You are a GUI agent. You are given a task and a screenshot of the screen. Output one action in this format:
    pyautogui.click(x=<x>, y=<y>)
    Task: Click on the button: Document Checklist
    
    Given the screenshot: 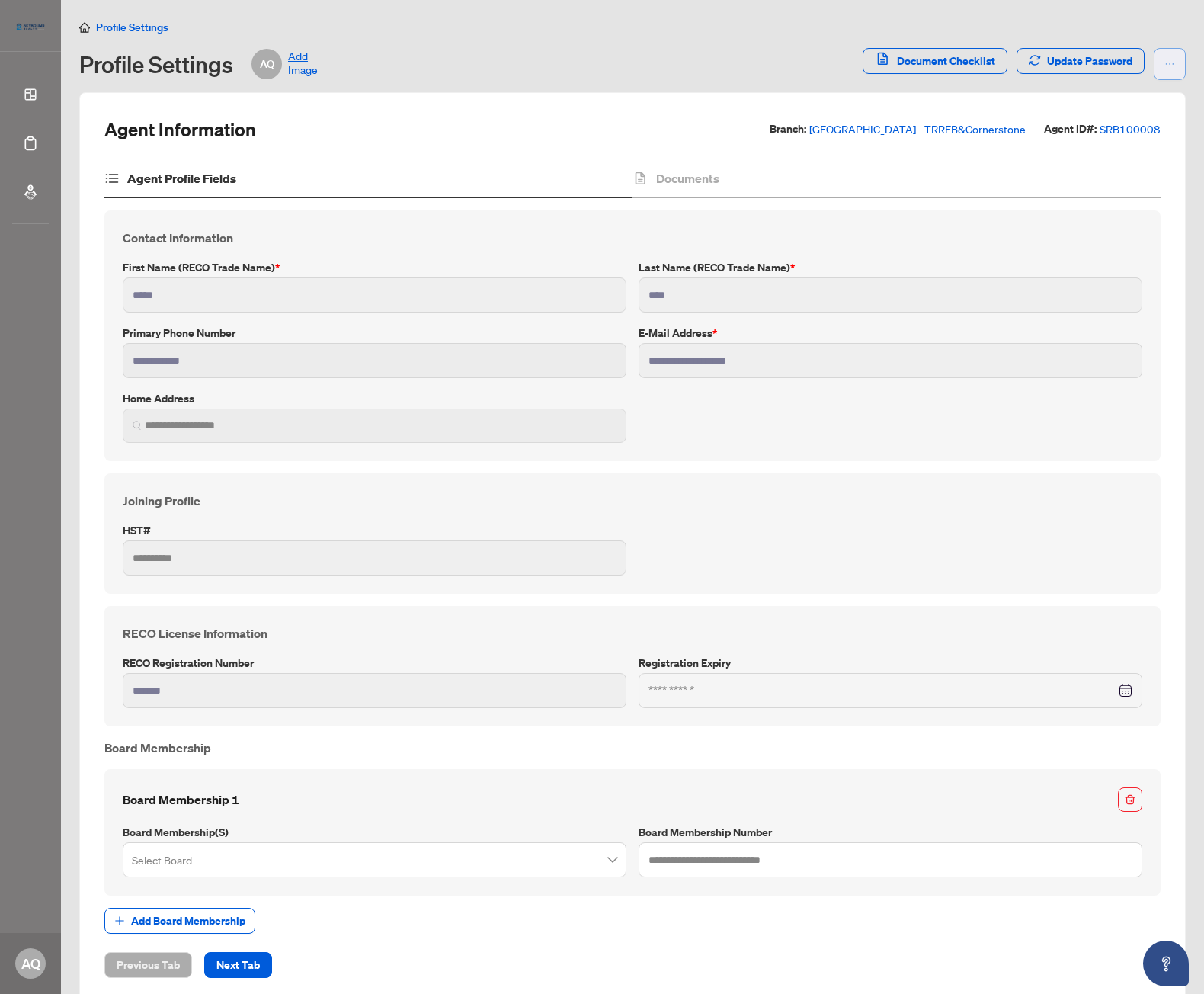 What is the action you would take?
    pyautogui.click(x=936, y=61)
    